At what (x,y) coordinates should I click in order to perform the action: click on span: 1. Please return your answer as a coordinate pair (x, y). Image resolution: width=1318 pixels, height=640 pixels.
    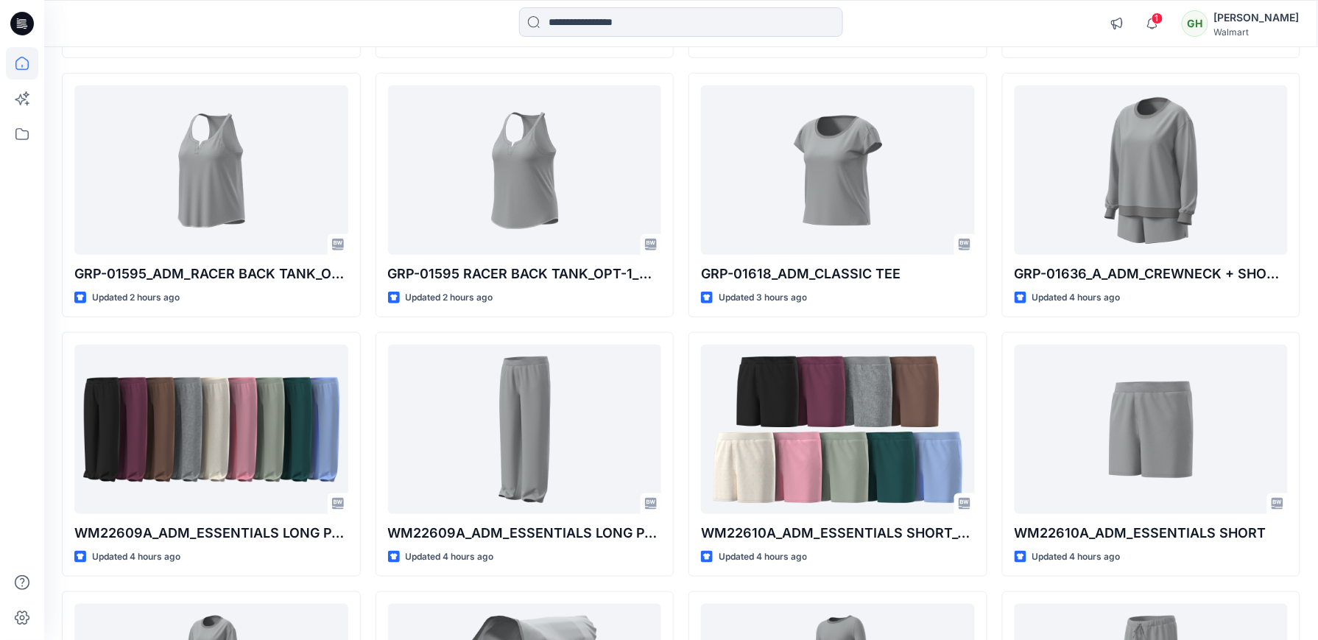
    Looking at the image, I should click on (1157, 18).